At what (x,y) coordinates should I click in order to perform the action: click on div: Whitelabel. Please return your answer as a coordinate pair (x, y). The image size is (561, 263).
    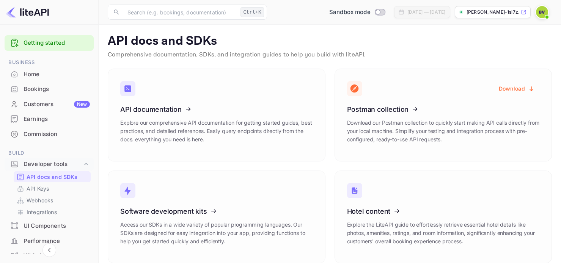
    Looking at the image, I should click on (57, 256).